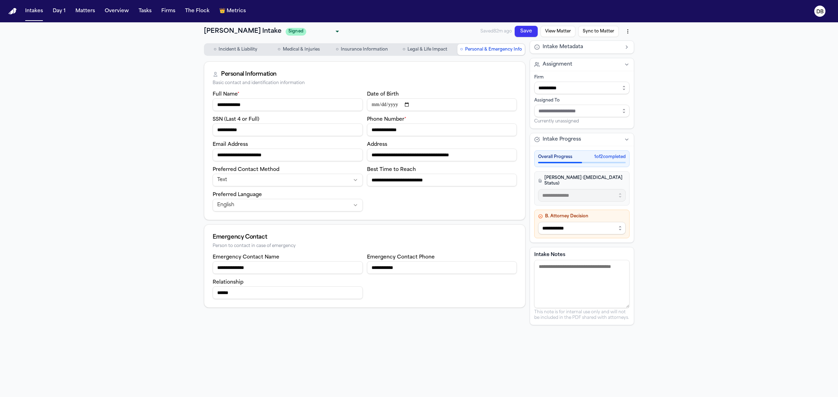  What do you see at coordinates (296, 32) in the screenshot?
I see `span: Signed` at bounding box center [296, 32].